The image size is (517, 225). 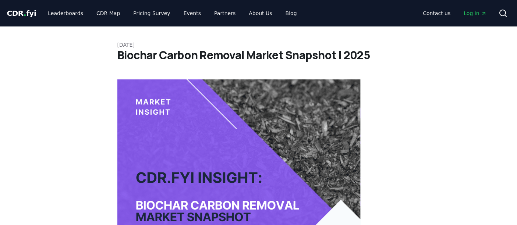 What do you see at coordinates (437, 13) in the screenshot?
I see `a: Contact us` at bounding box center [437, 13].